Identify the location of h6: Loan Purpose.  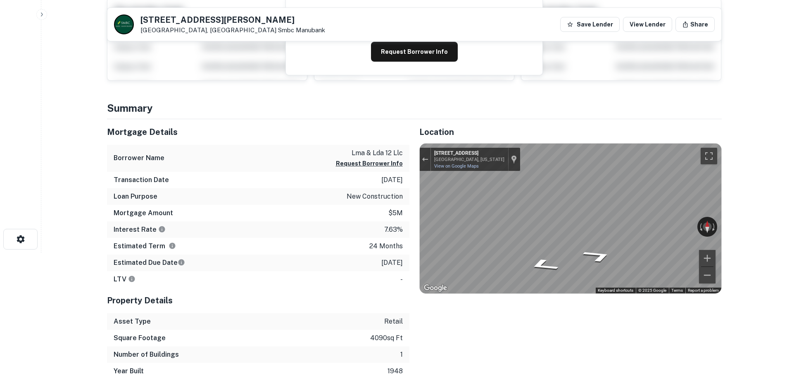
(136, 196).